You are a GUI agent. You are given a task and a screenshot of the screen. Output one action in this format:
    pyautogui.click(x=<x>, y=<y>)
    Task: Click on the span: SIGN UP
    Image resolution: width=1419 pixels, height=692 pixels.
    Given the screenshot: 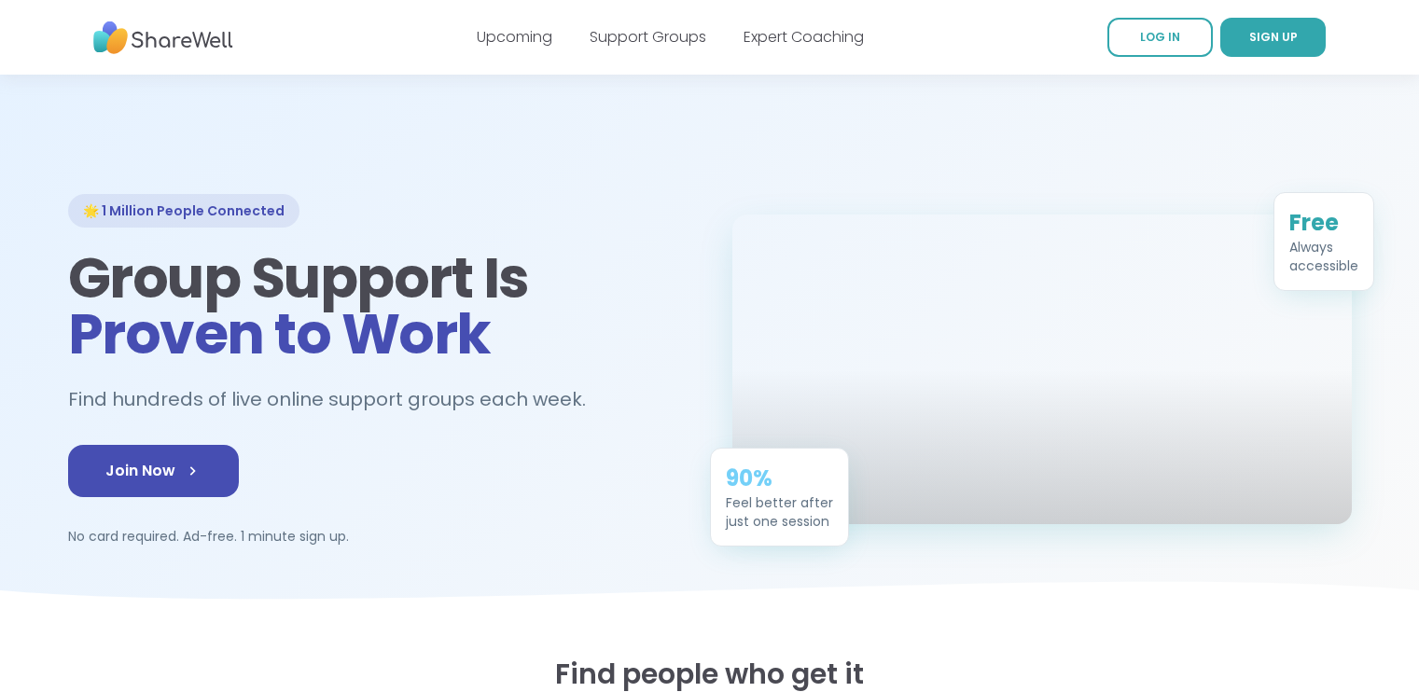 What is the action you would take?
    pyautogui.click(x=1273, y=36)
    